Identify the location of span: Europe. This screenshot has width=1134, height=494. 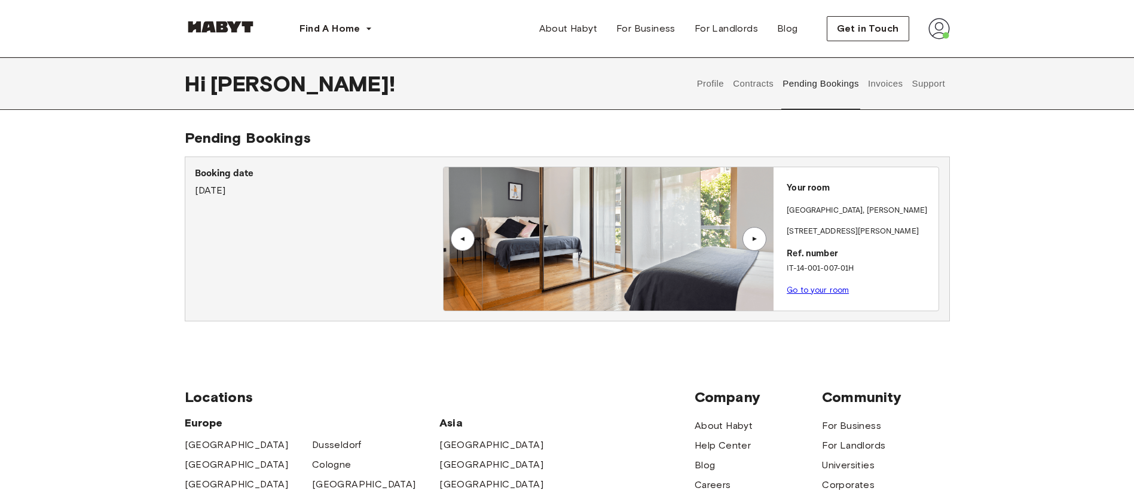
(312, 423).